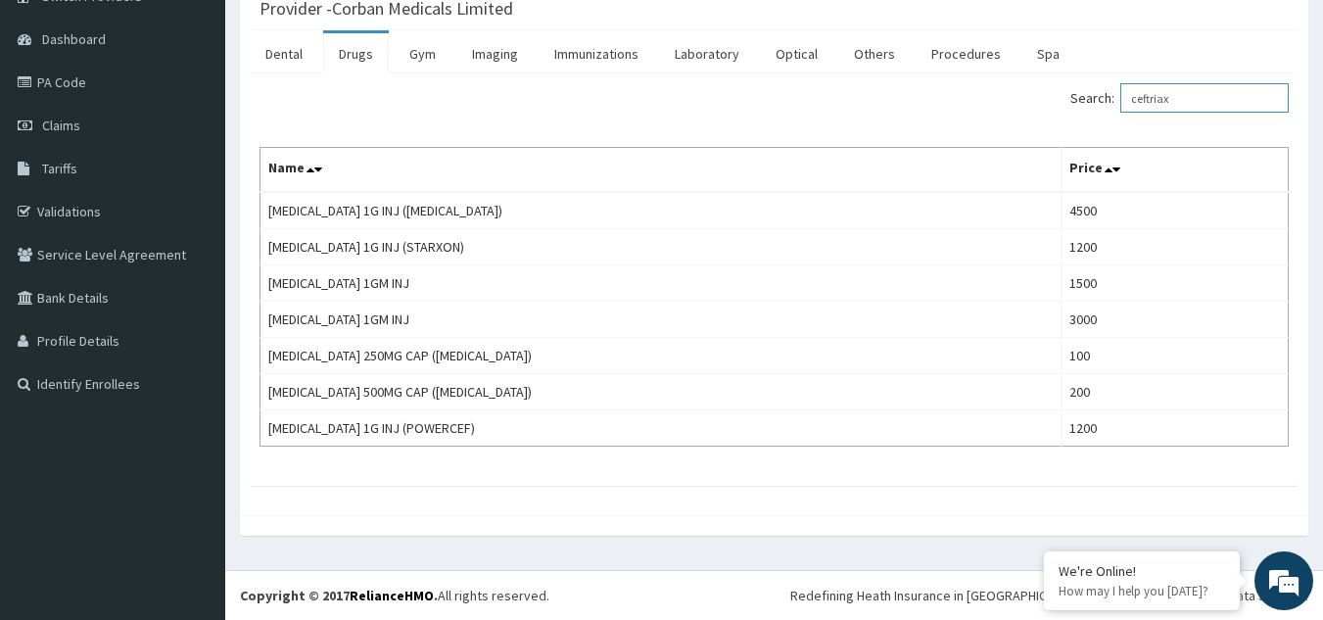  I want to click on a: Dental, so click(284, 54).